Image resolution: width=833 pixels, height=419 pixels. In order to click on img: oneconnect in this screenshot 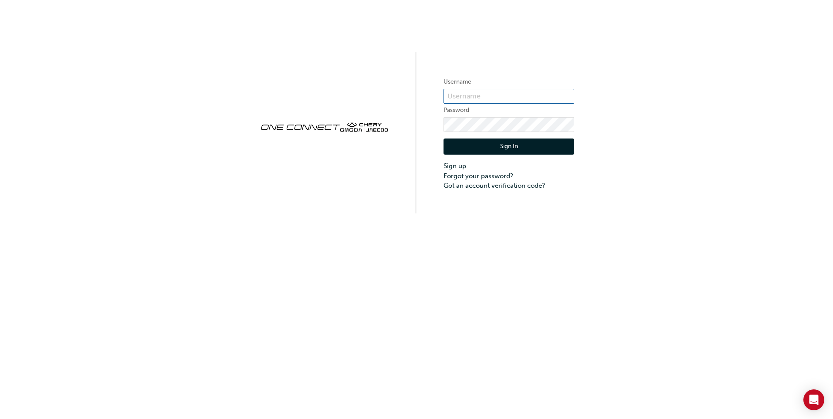, I will do `click(324, 126)`.